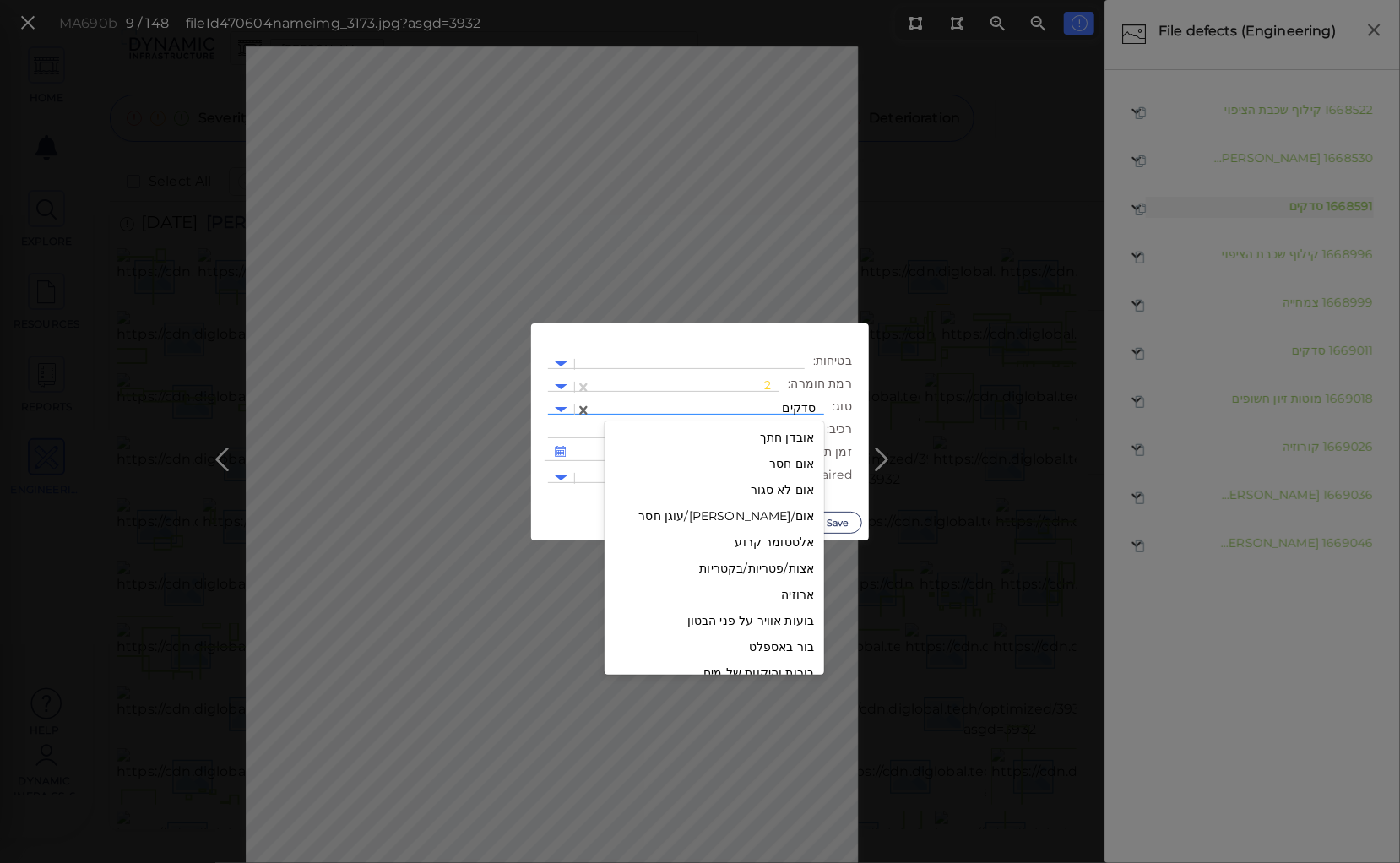 The image size is (1400, 863). What do you see at coordinates (825, 452) in the screenshot?
I see `span: זמן תיעוד :` at bounding box center [825, 452].